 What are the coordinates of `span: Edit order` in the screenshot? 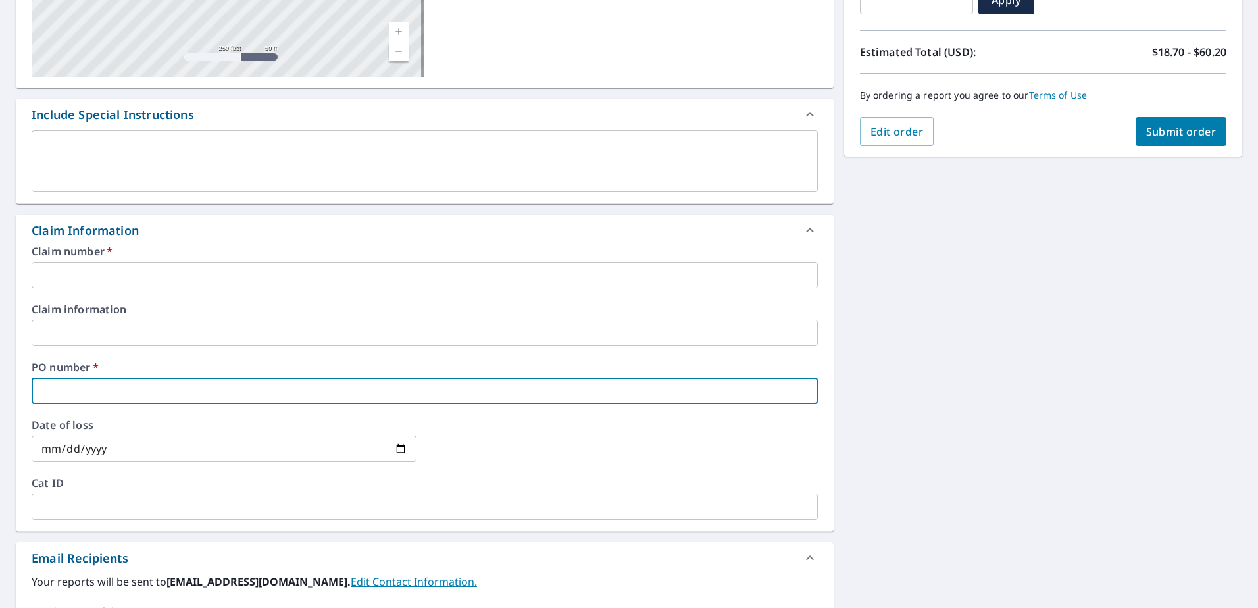 It's located at (897, 132).